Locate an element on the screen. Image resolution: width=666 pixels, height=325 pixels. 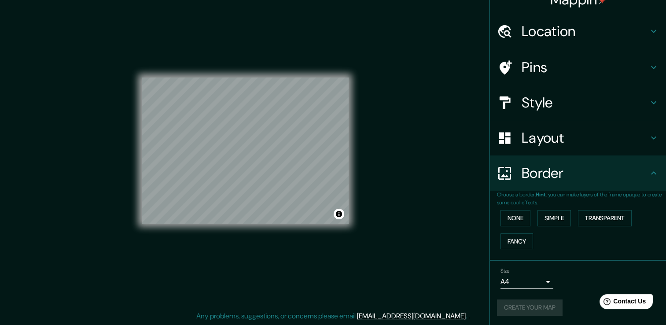
div: Location is located at coordinates (578, 31).